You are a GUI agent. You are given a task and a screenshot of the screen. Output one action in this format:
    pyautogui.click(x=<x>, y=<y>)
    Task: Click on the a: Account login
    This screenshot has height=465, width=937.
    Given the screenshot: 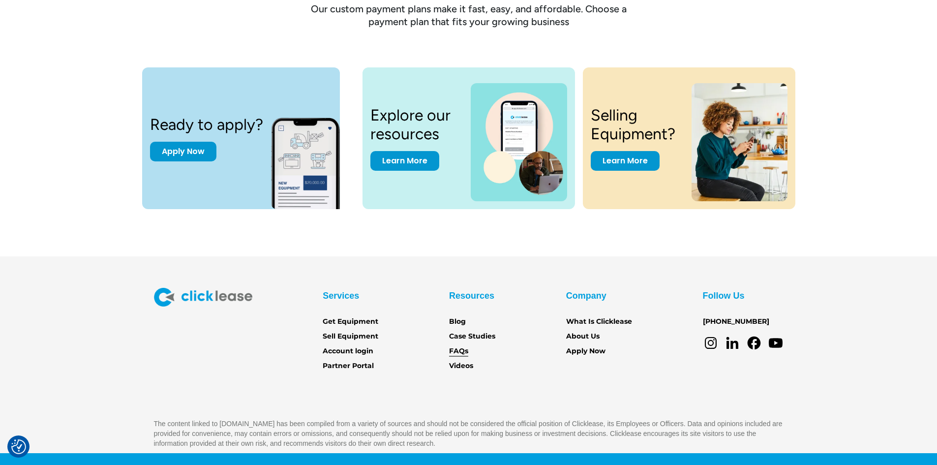 What is the action you would take?
    pyautogui.click(x=348, y=351)
    